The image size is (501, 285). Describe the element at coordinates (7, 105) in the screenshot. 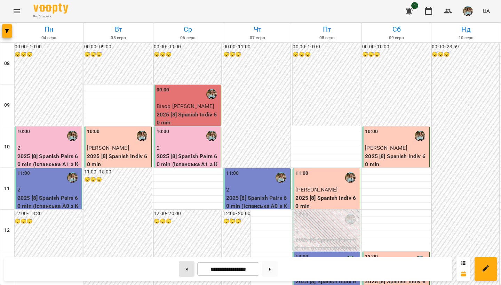

I see `h6: 09` at that location.